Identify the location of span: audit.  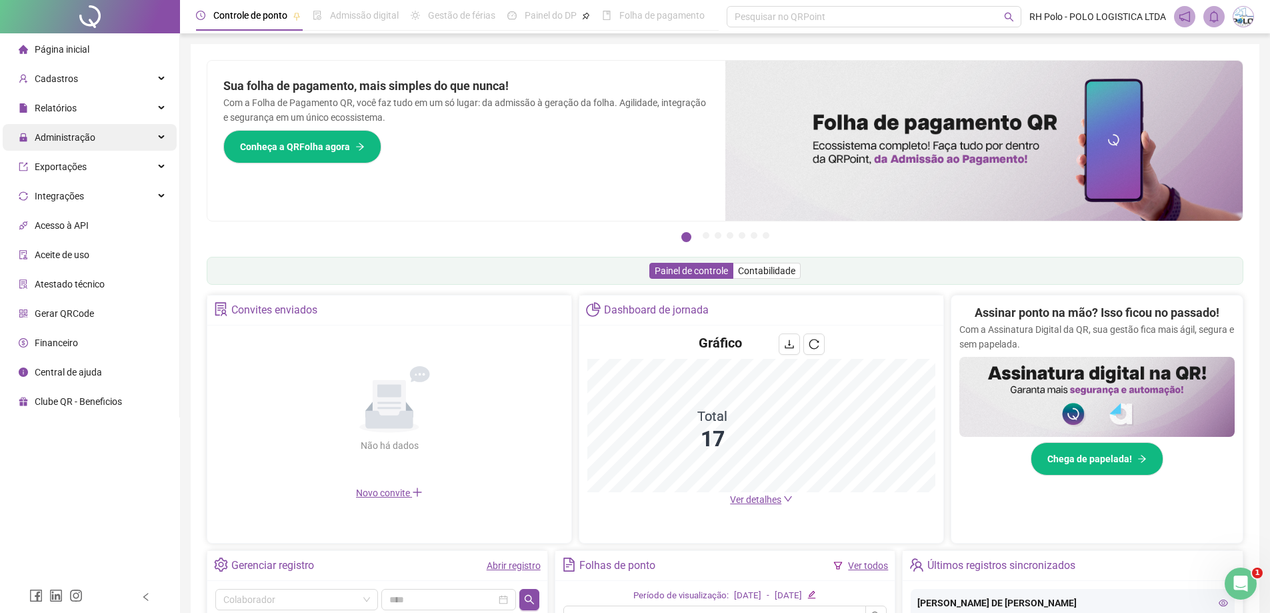
(23, 255).